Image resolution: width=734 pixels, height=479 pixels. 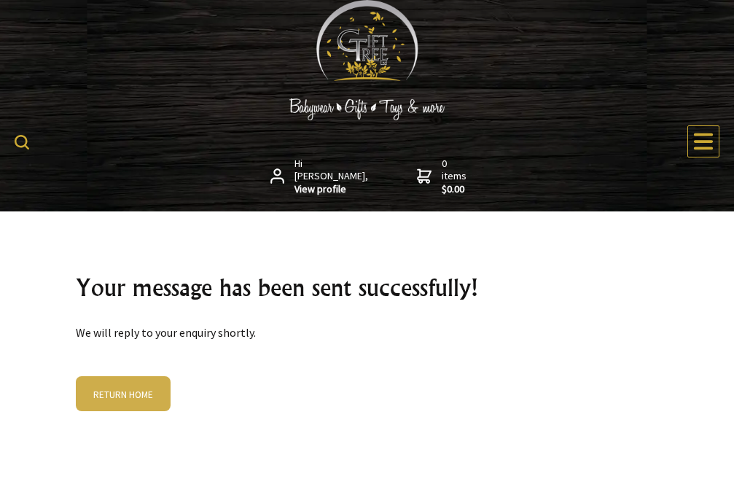 What do you see at coordinates (368, 109) in the screenshot?
I see `img: Babywear - Gifts - Toys & more` at bounding box center [368, 109].